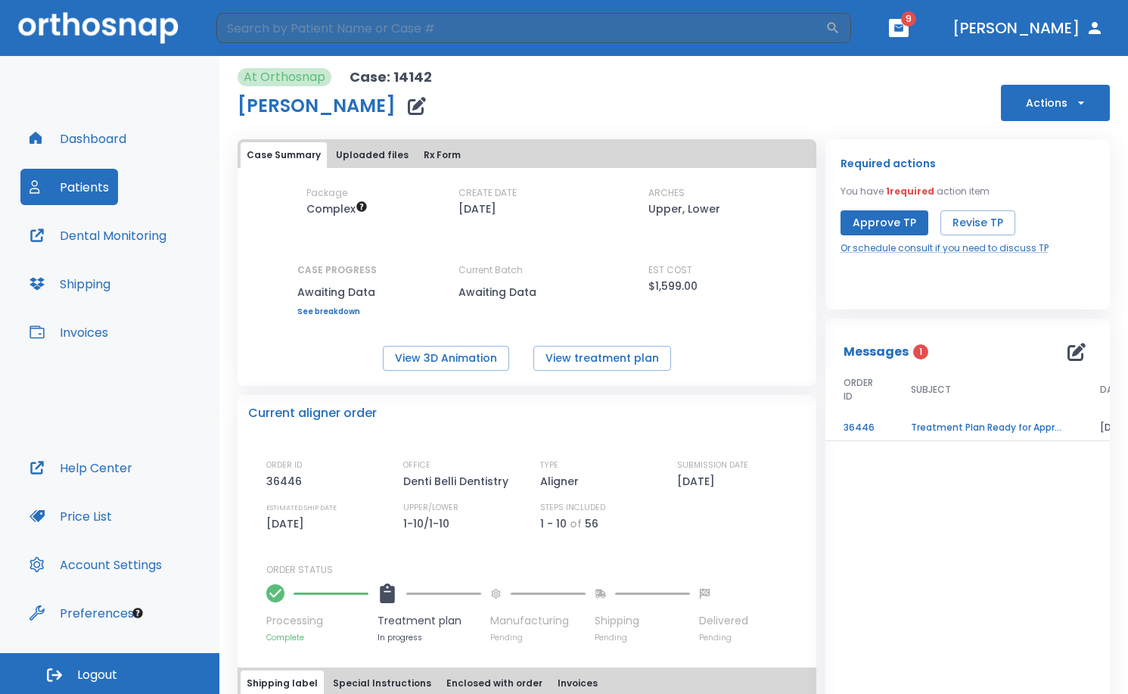  I want to click on span: 1, so click(921, 352).